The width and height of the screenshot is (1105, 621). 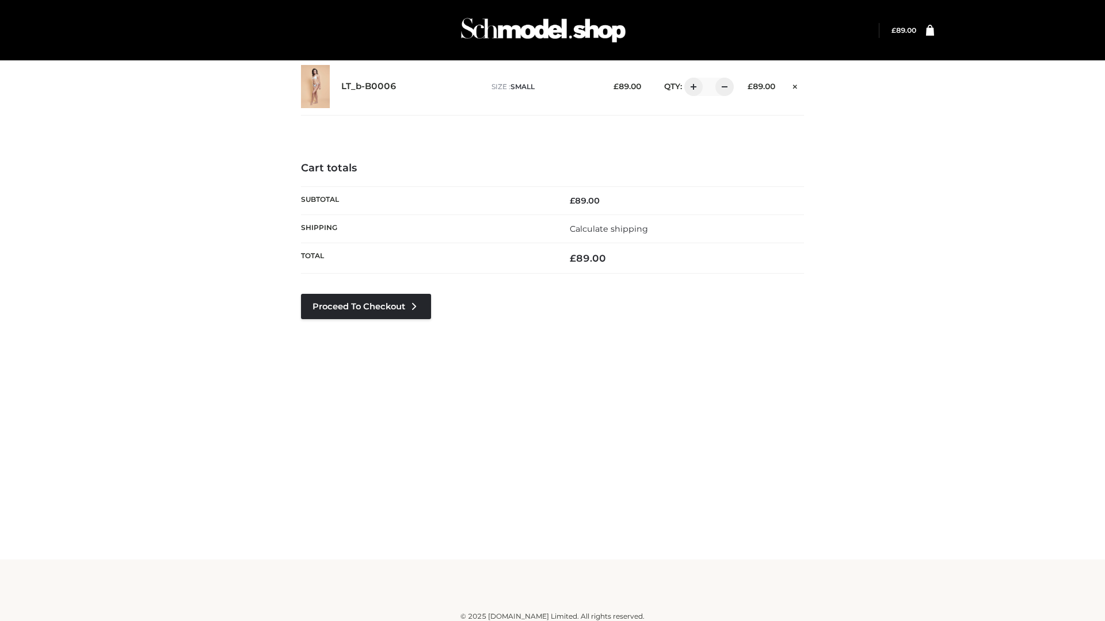 I want to click on th: Total, so click(x=426, y=258).